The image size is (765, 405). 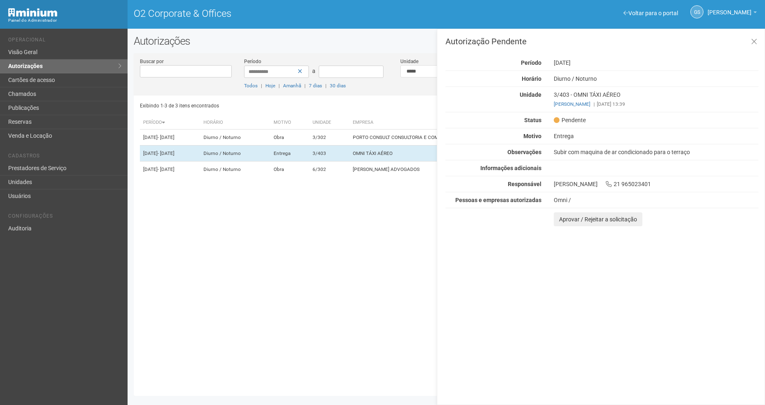 What do you see at coordinates (532, 79) in the screenshot?
I see `strong: Horário` at bounding box center [532, 79].